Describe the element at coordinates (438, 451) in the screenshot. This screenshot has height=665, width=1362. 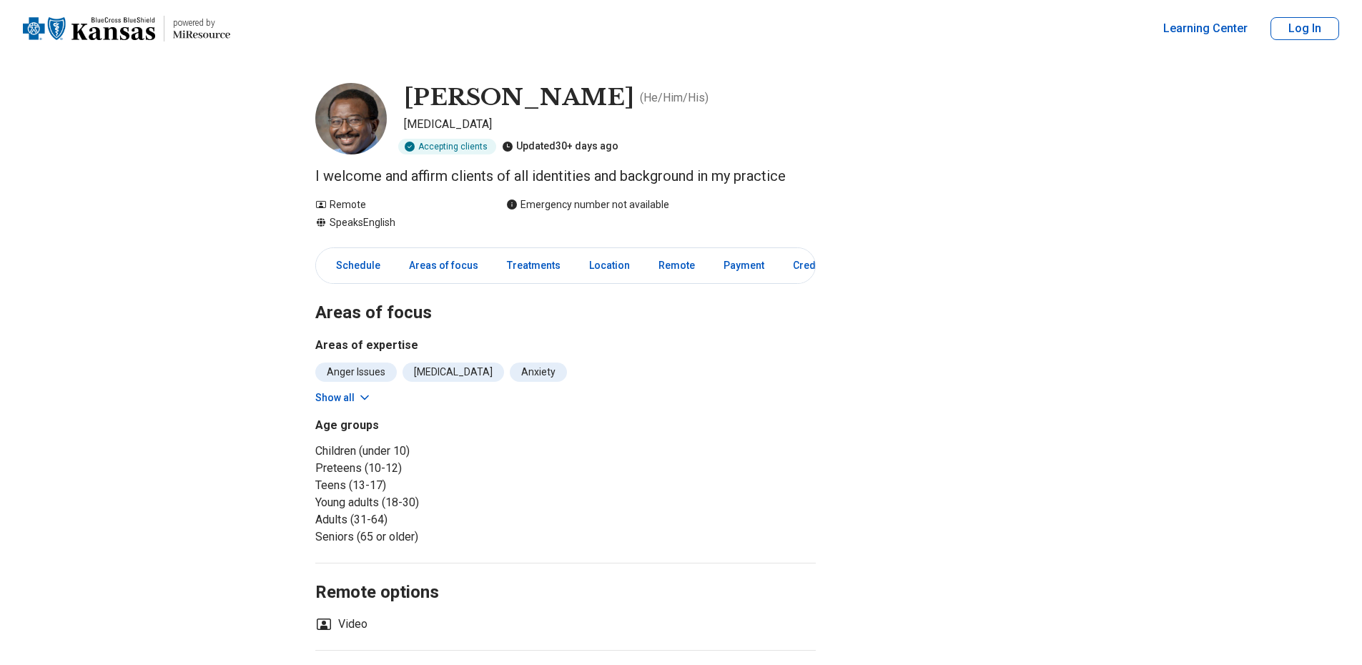
I see `li: Children (under 10)` at that location.